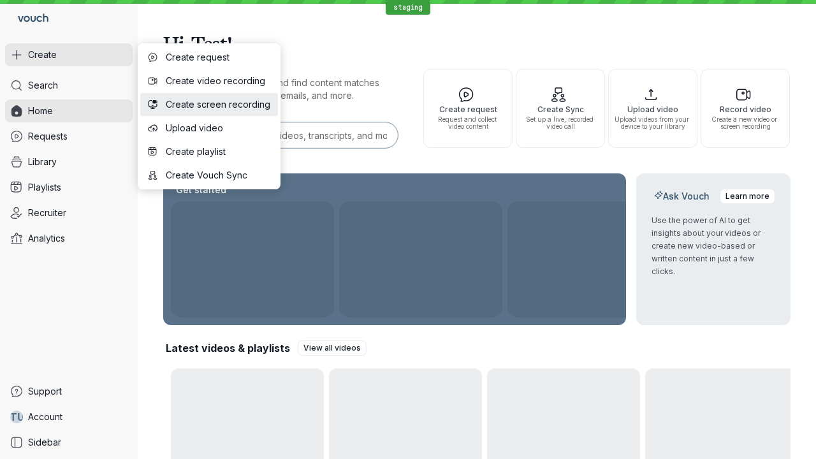 This screenshot has height=459, width=816. What do you see at coordinates (560, 108) in the screenshot?
I see `button: Create SyncSet up a live, recorded video call` at bounding box center [560, 108].